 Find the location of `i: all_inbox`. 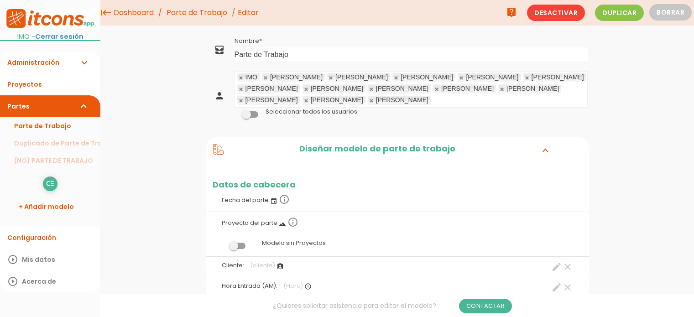

i: all_inbox is located at coordinates (220, 50).